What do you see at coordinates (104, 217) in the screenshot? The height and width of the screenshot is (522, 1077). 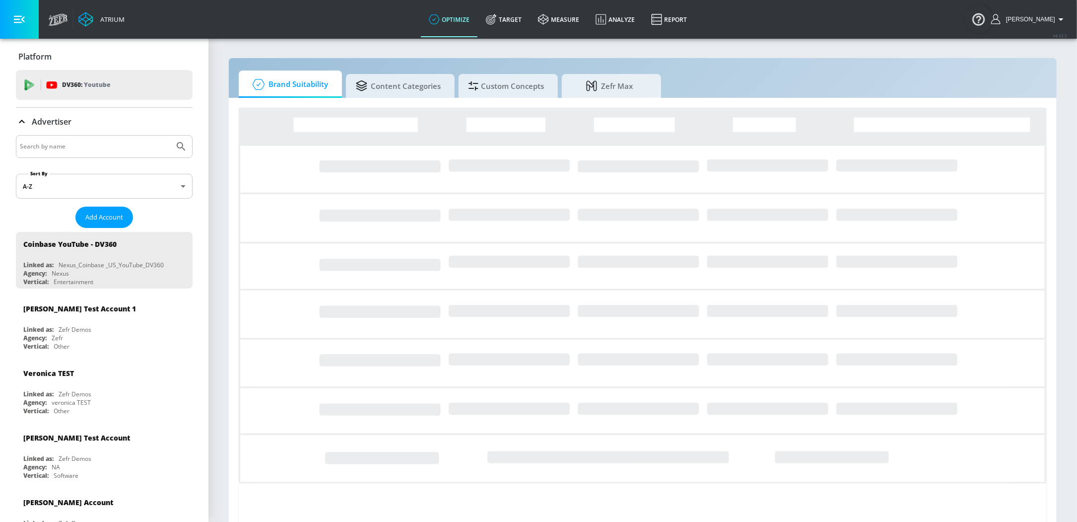 I see `span: Add Account` at bounding box center [104, 217].